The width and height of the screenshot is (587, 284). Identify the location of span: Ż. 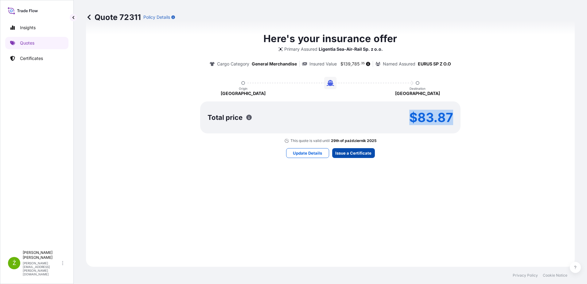
(14, 263).